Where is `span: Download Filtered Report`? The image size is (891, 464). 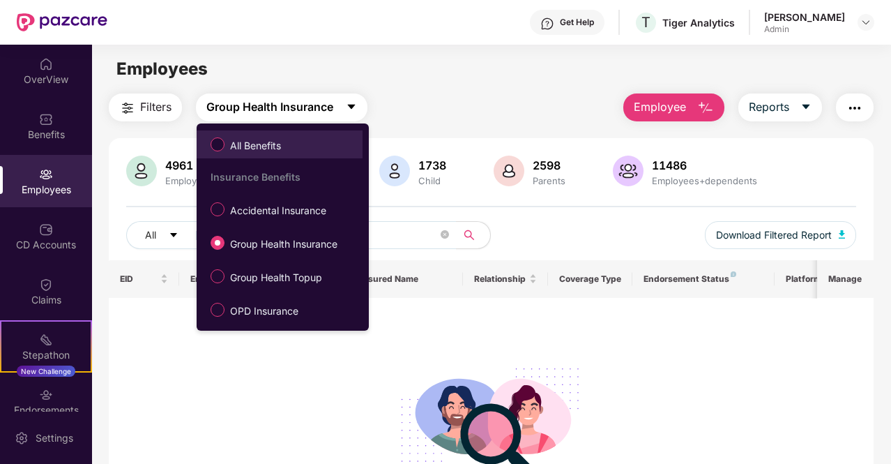
span: Download Filtered Report is located at coordinates (774, 235).